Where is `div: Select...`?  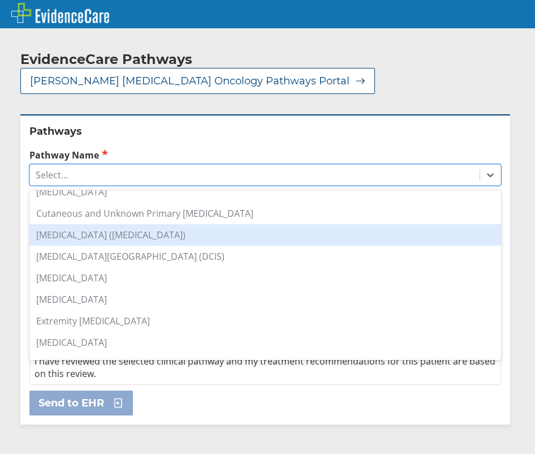 div: Select... is located at coordinates (52, 175).